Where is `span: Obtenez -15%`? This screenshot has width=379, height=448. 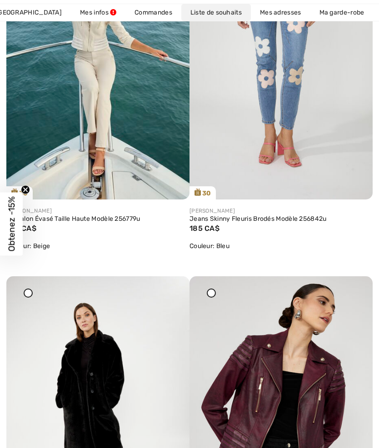 span: Obtenez -15% is located at coordinates (11, 224).